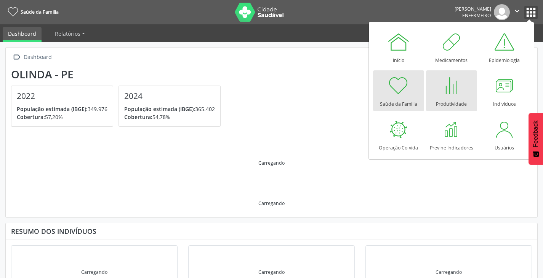 The width and height of the screenshot is (543, 278). What do you see at coordinates (501, 12) in the screenshot?
I see `img: img` at bounding box center [501, 12].